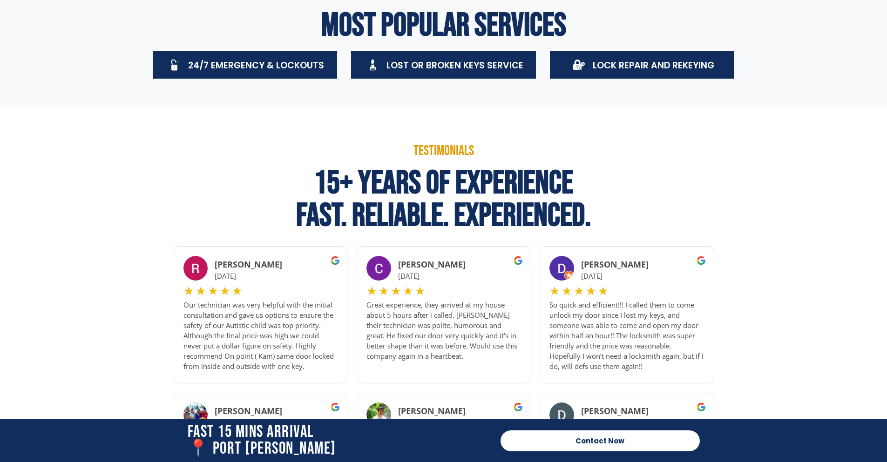 Image resolution: width=887 pixels, height=462 pixels. What do you see at coordinates (379, 415) in the screenshot?
I see `img: Locksmiths Locations 12` at bounding box center [379, 415].